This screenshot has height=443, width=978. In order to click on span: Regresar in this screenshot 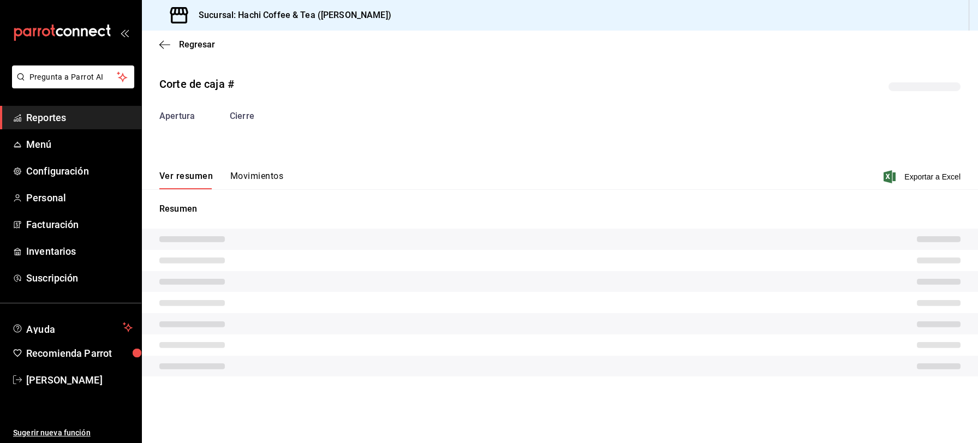, I will do `click(197, 44)`.